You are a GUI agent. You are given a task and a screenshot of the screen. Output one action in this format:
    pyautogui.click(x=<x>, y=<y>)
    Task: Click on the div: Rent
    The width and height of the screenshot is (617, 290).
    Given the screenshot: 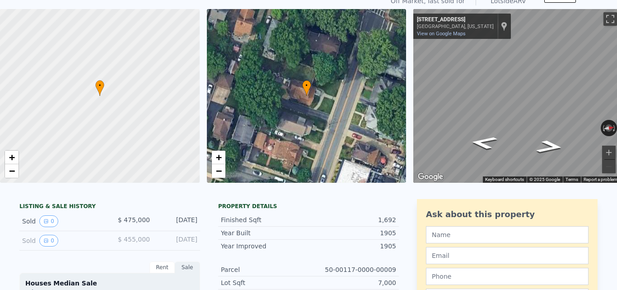 What is the action you would take?
    pyautogui.click(x=162, y=267)
    